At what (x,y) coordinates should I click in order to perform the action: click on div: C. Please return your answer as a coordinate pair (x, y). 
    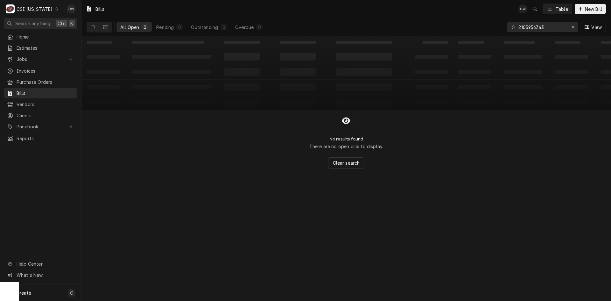
    Looking at the image, I should click on (10, 9).